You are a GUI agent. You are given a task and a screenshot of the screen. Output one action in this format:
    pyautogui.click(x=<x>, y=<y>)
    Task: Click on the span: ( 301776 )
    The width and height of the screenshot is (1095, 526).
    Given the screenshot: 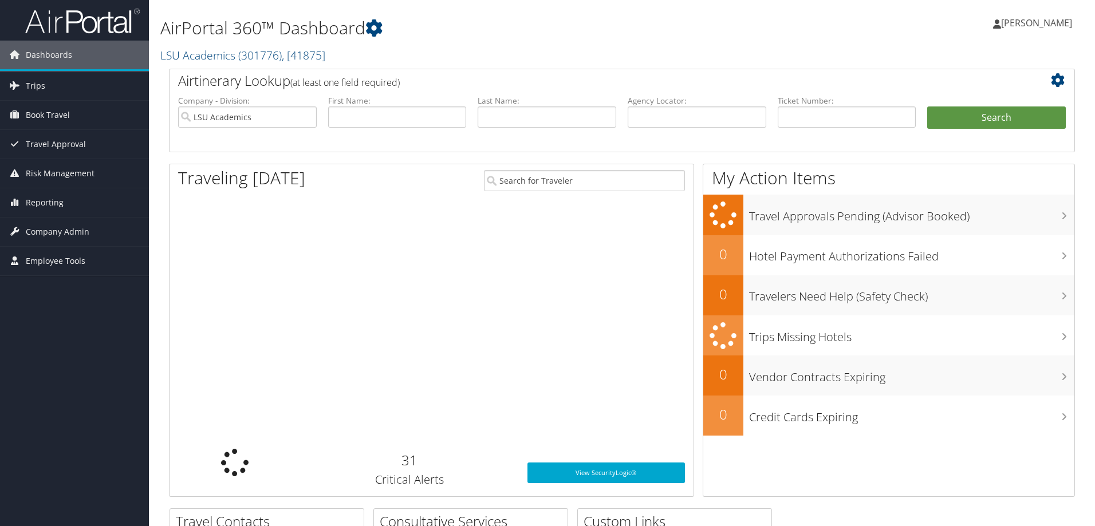 What is the action you would take?
    pyautogui.click(x=260, y=55)
    